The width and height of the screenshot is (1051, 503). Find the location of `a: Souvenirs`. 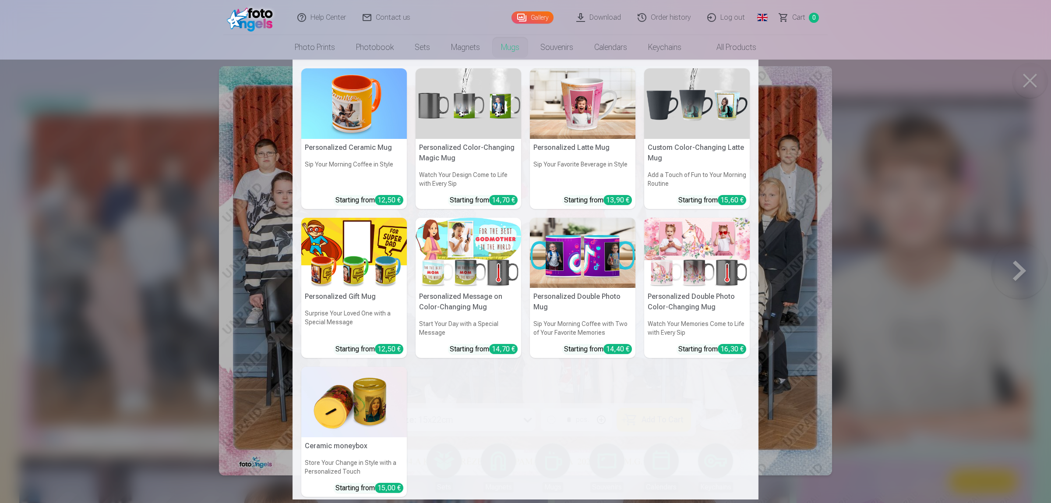

a: Souvenirs is located at coordinates (556, 47).